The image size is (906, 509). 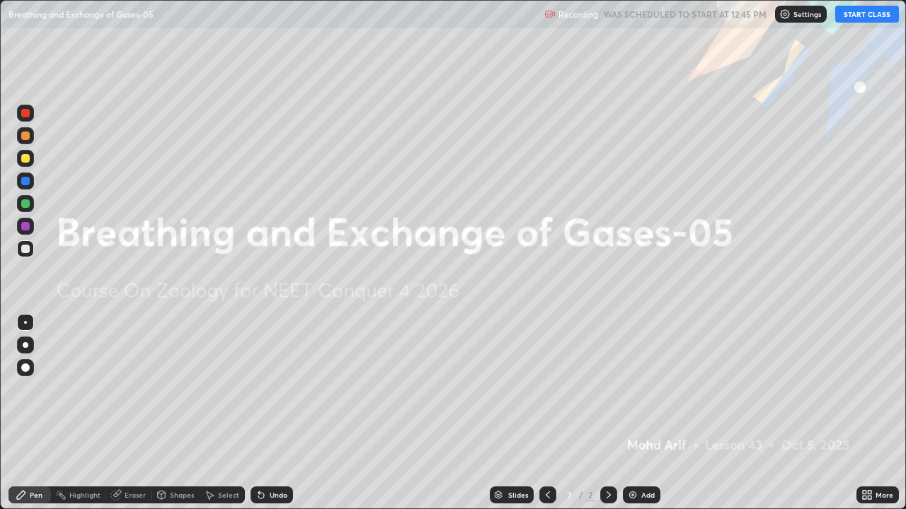 I want to click on div: Select, so click(x=229, y=495).